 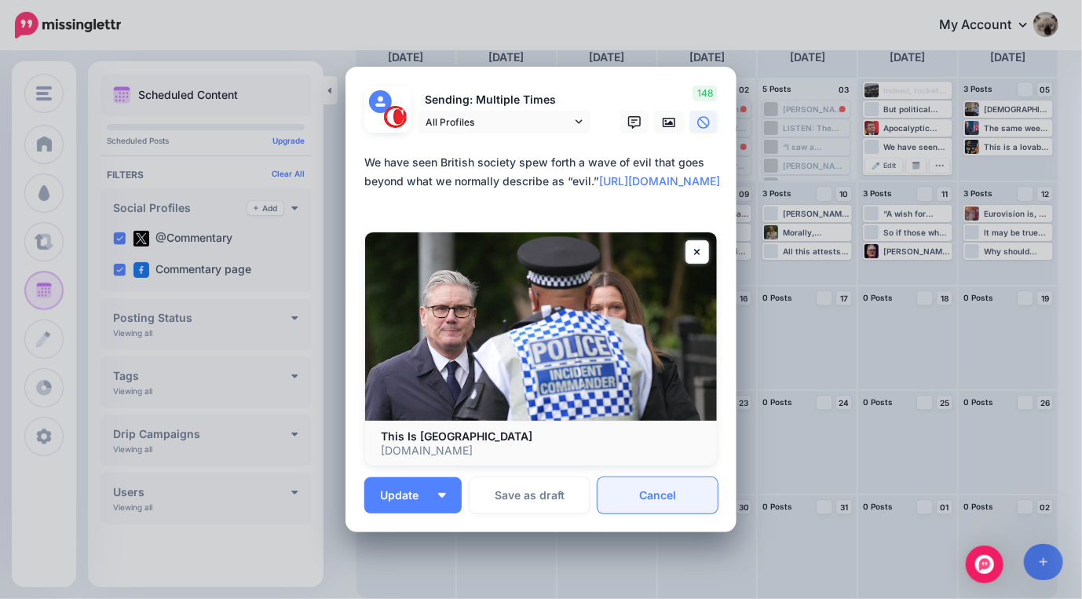 What do you see at coordinates (545, 172) in the screenshot?
I see `div: We have seen British society spew forth a wave of evil that goes beyond what we normally describe...` at bounding box center [545, 172].